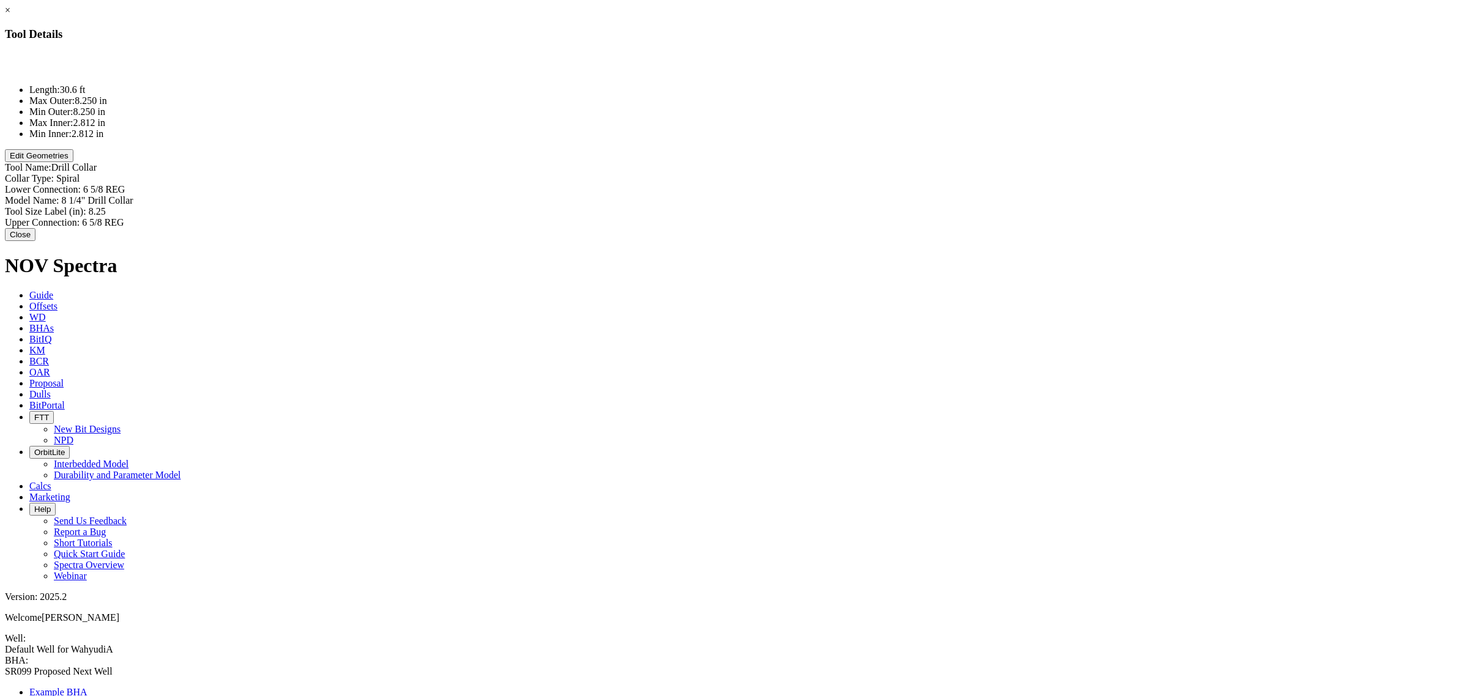  I want to click on span: Help, so click(42, 509).